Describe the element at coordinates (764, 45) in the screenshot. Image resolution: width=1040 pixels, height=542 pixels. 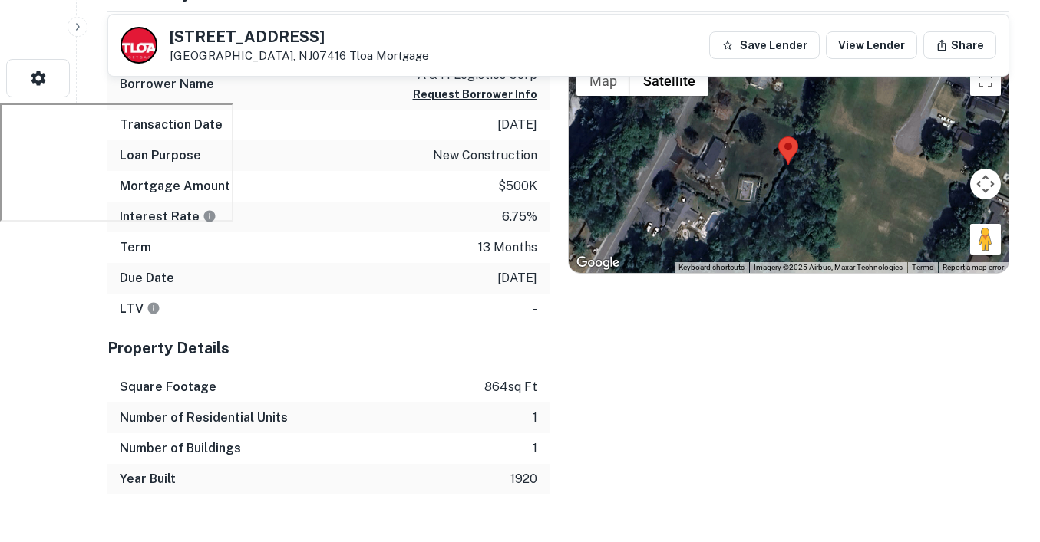
I see `button: Save Lender` at that location.